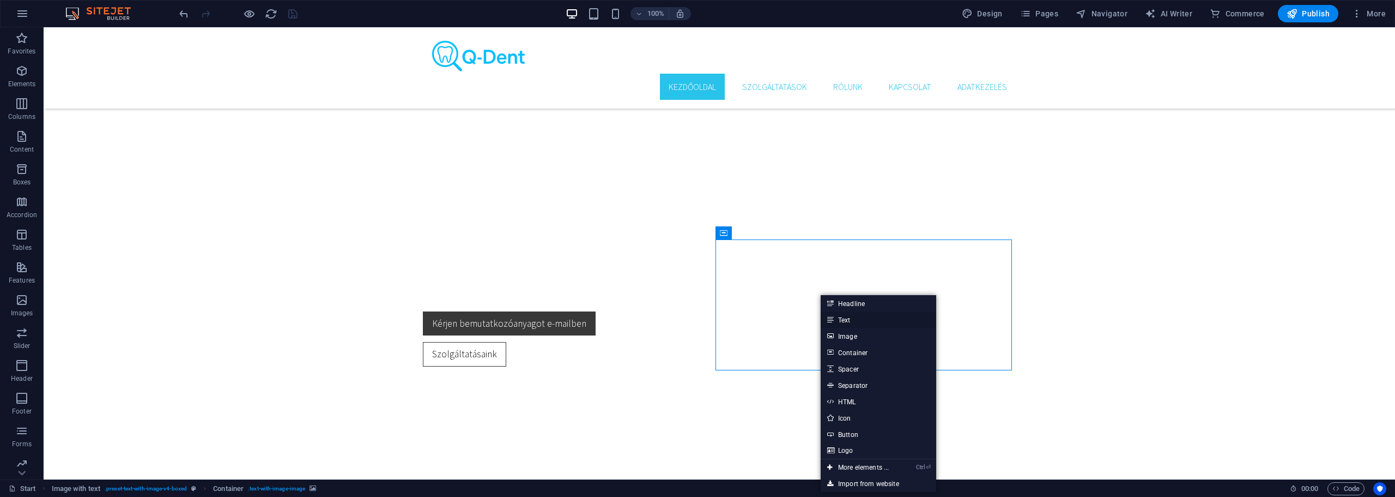  I want to click on a: Image, so click(879, 336).